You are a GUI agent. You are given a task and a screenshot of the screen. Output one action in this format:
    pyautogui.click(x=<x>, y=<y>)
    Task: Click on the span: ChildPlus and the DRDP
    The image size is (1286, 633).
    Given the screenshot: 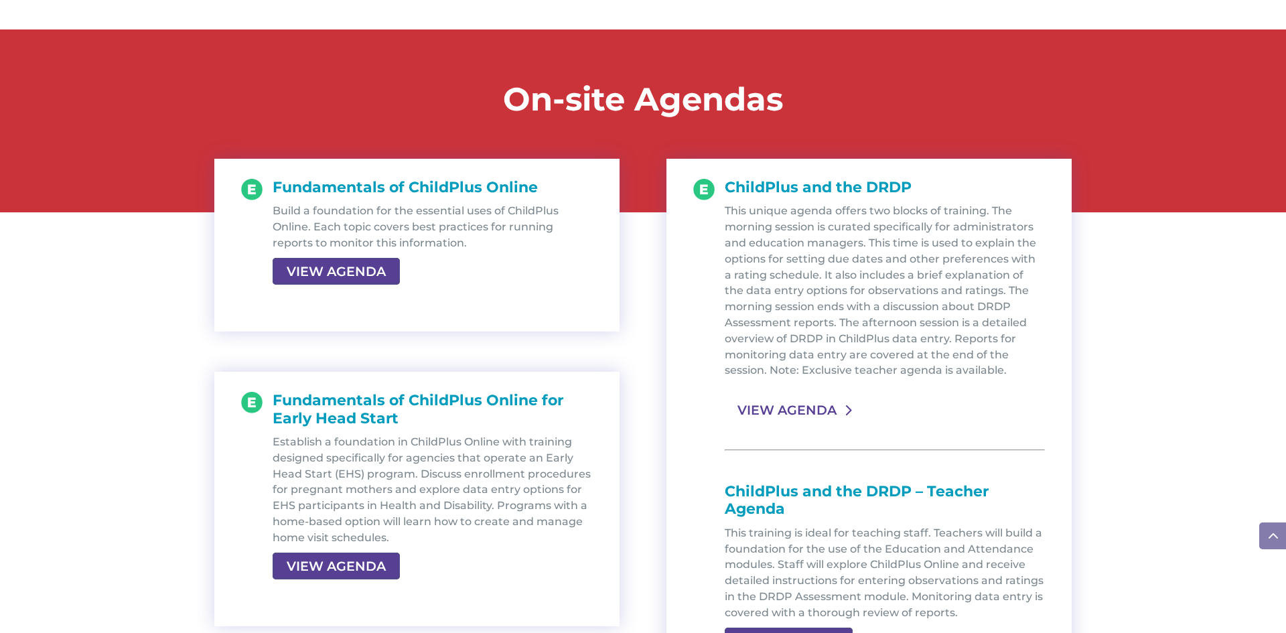 What is the action you would take?
    pyautogui.click(x=818, y=187)
    